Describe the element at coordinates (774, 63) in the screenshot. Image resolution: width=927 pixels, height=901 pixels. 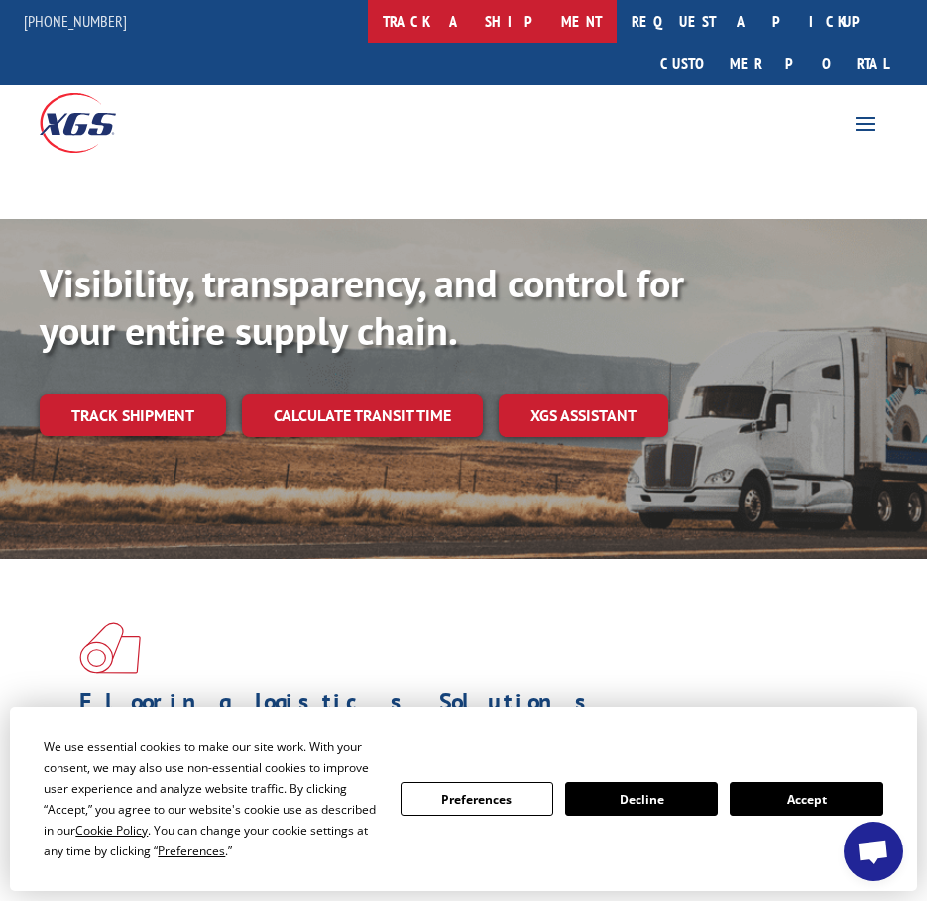
I see `a: Customer Portal` at that location.